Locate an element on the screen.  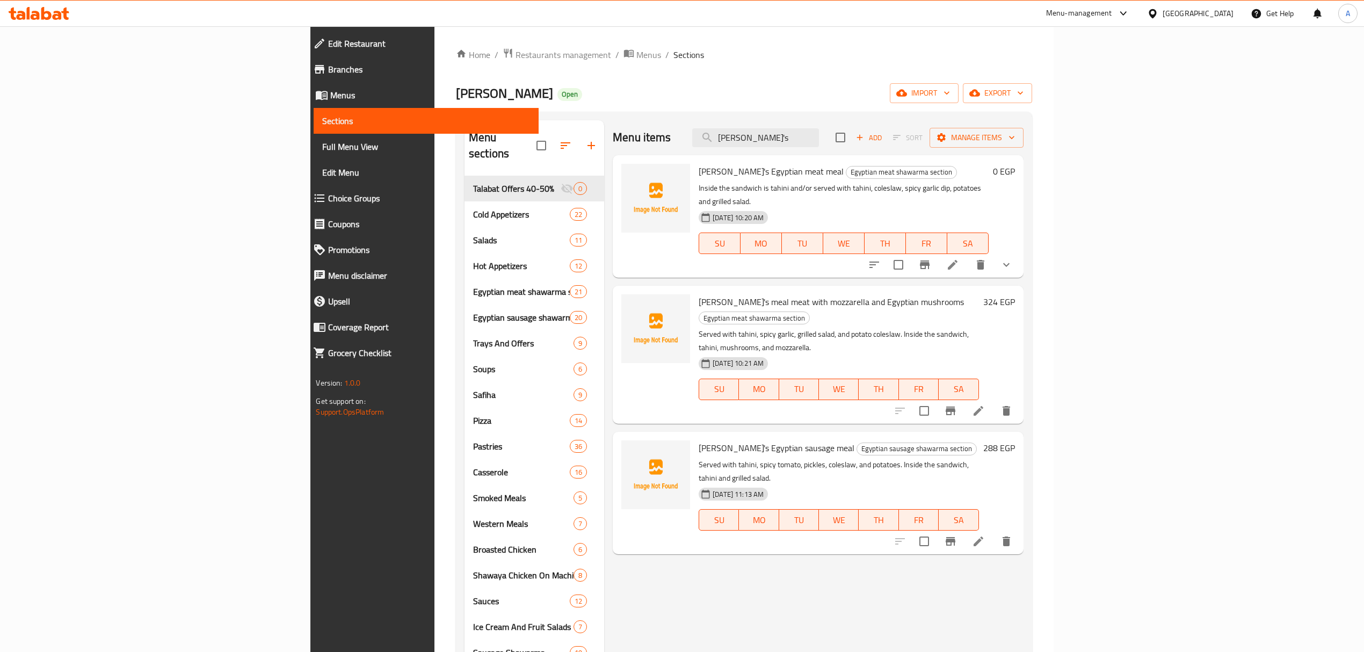
div: Soups is located at coordinates (523, 369).